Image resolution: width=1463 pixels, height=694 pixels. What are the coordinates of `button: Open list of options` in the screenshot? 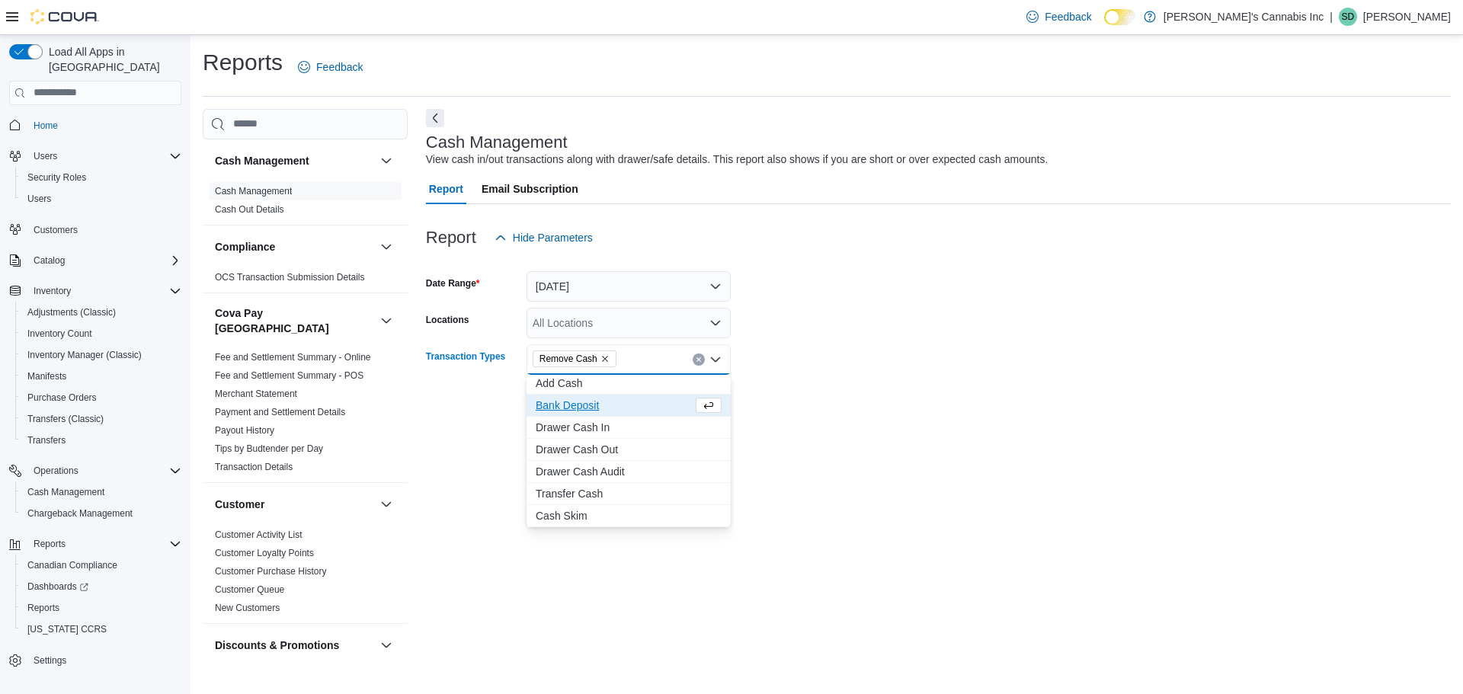 It's located at (715, 323).